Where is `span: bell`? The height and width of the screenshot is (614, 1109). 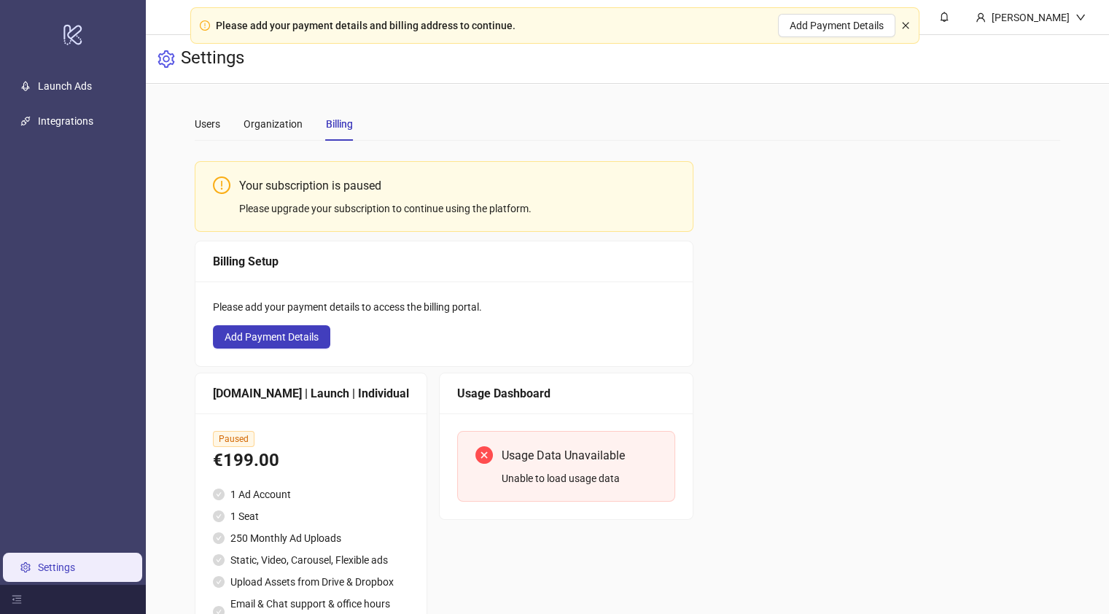
span: bell is located at coordinates (944, 17).